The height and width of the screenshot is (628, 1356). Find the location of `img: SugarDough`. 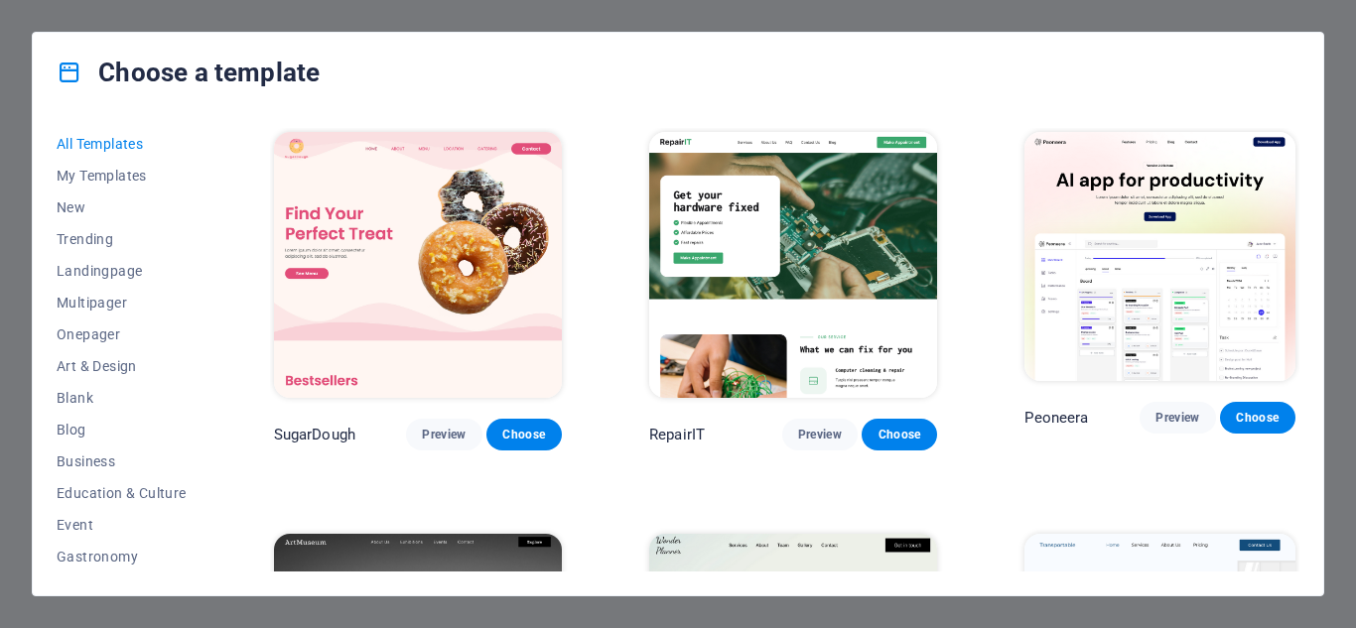

img: SugarDough is located at coordinates (418, 265).